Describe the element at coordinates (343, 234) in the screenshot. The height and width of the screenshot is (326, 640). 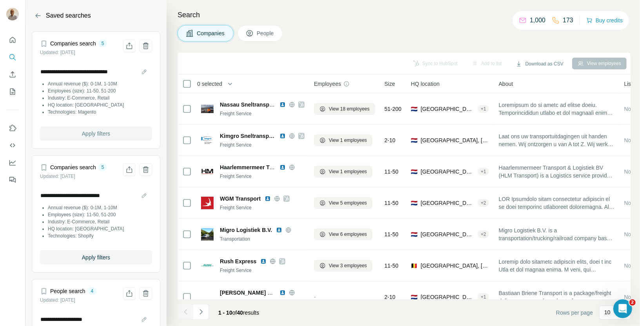
I see `button: View 6 employees` at that location.